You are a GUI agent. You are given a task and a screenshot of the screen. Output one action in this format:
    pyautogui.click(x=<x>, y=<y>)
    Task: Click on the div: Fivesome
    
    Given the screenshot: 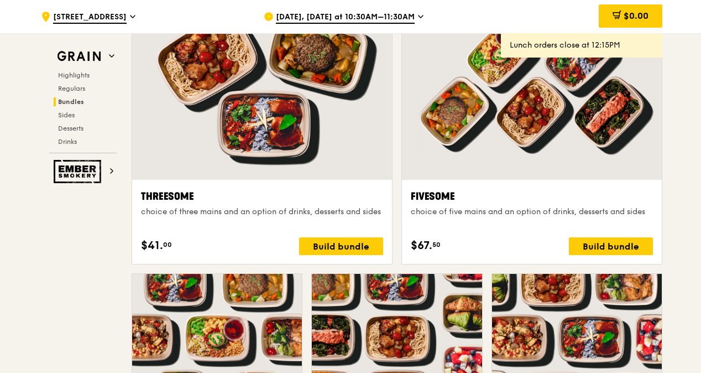 What is the action you would take?
    pyautogui.click(x=532, y=196)
    